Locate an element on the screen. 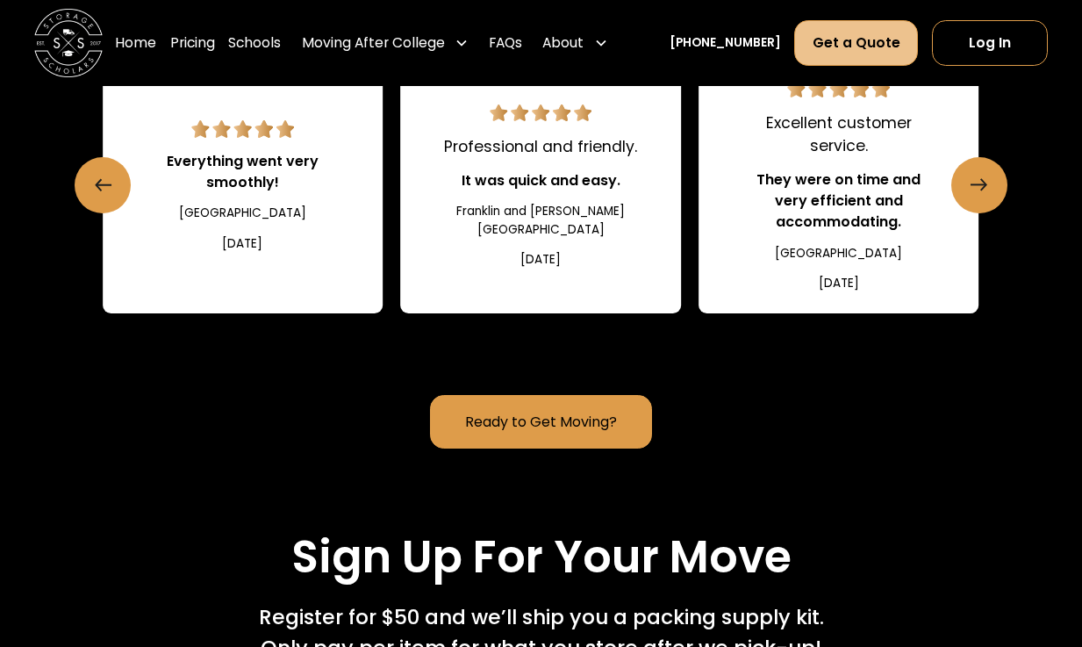  a: 5 star review.Excellent customer service.They were on time and very efficient and accommodating.[... is located at coordinates (839, 185).